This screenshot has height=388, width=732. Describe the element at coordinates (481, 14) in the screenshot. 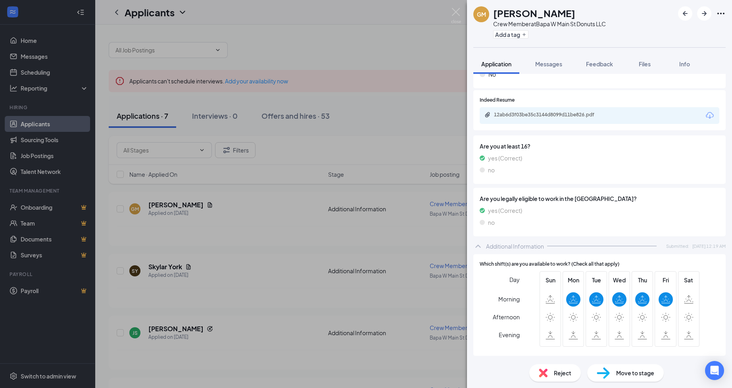

I see `div: GM` at that location.